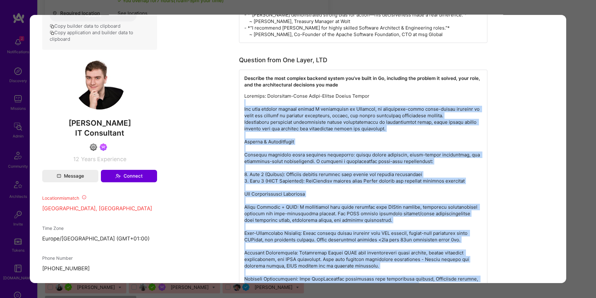 This screenshot has height=298, width=596. What do you see at coordinates (76, 159) in the screenshot?
I see `span: 12` at bounding box center [76, 159].